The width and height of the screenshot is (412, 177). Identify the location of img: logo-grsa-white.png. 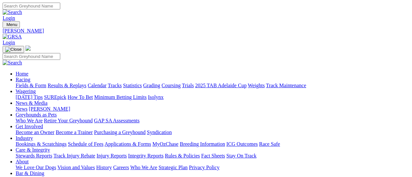
(28, 48).